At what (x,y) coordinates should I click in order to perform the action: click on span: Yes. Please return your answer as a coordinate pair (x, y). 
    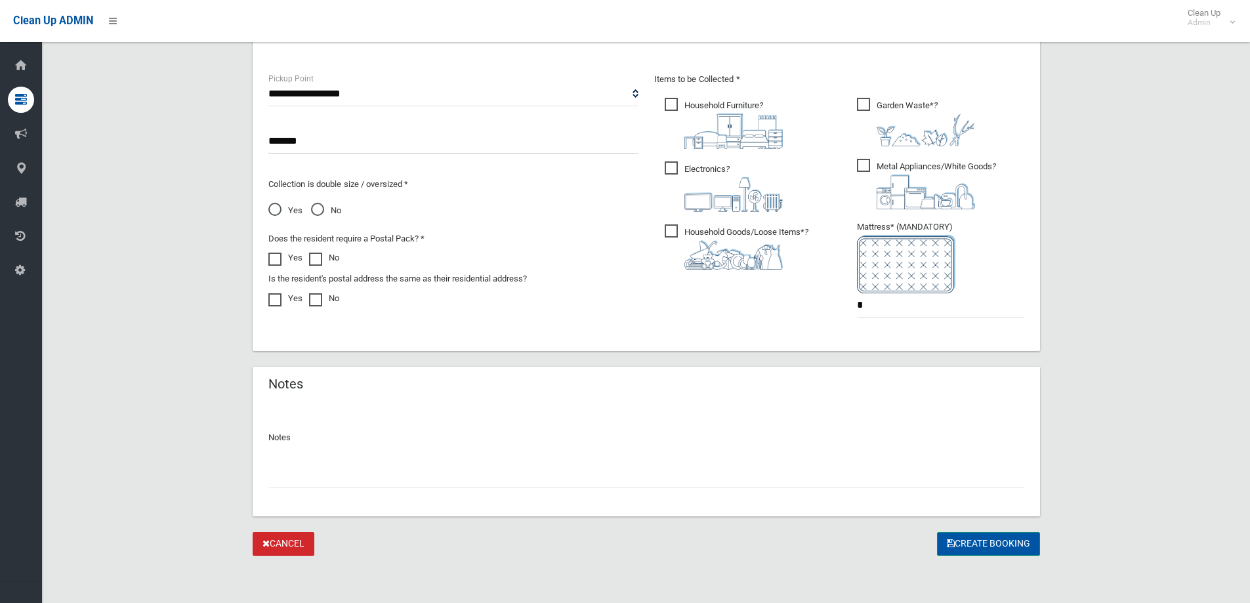
    Looking at the image, I should click on (285, 211).